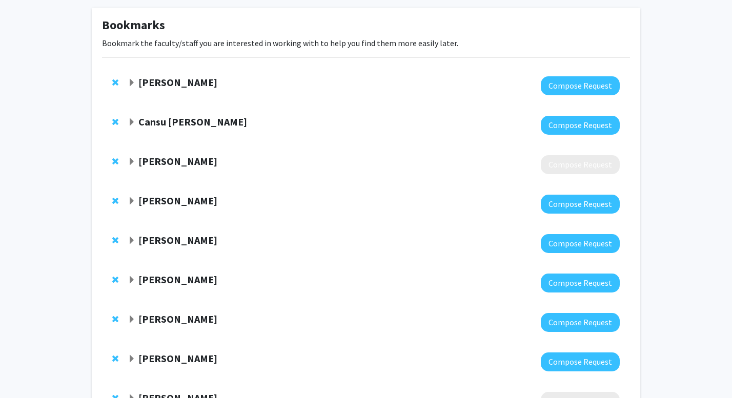 The height and width of the screenshot is (398, 732). I want to click on span: Expand Yujiang Fang Bookmark, so click(132, 201).